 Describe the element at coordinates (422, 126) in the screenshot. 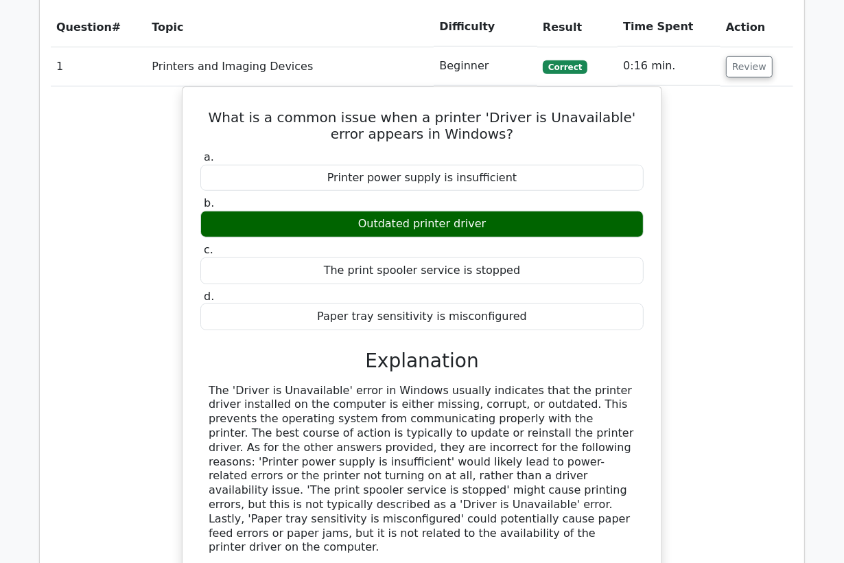

I see `h5: What is a common issue when a printer 'Driver is Unavailable' error appears in Windows?` at that location.